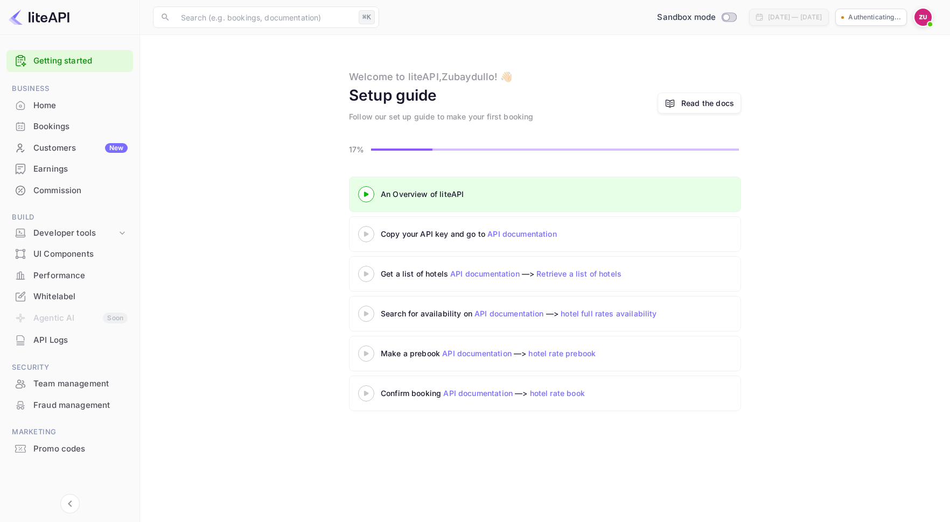  What do you see at coordinates (69, 296) in the screenshot?
I see `a: Whitelabel` at bounding box center [69, 296].